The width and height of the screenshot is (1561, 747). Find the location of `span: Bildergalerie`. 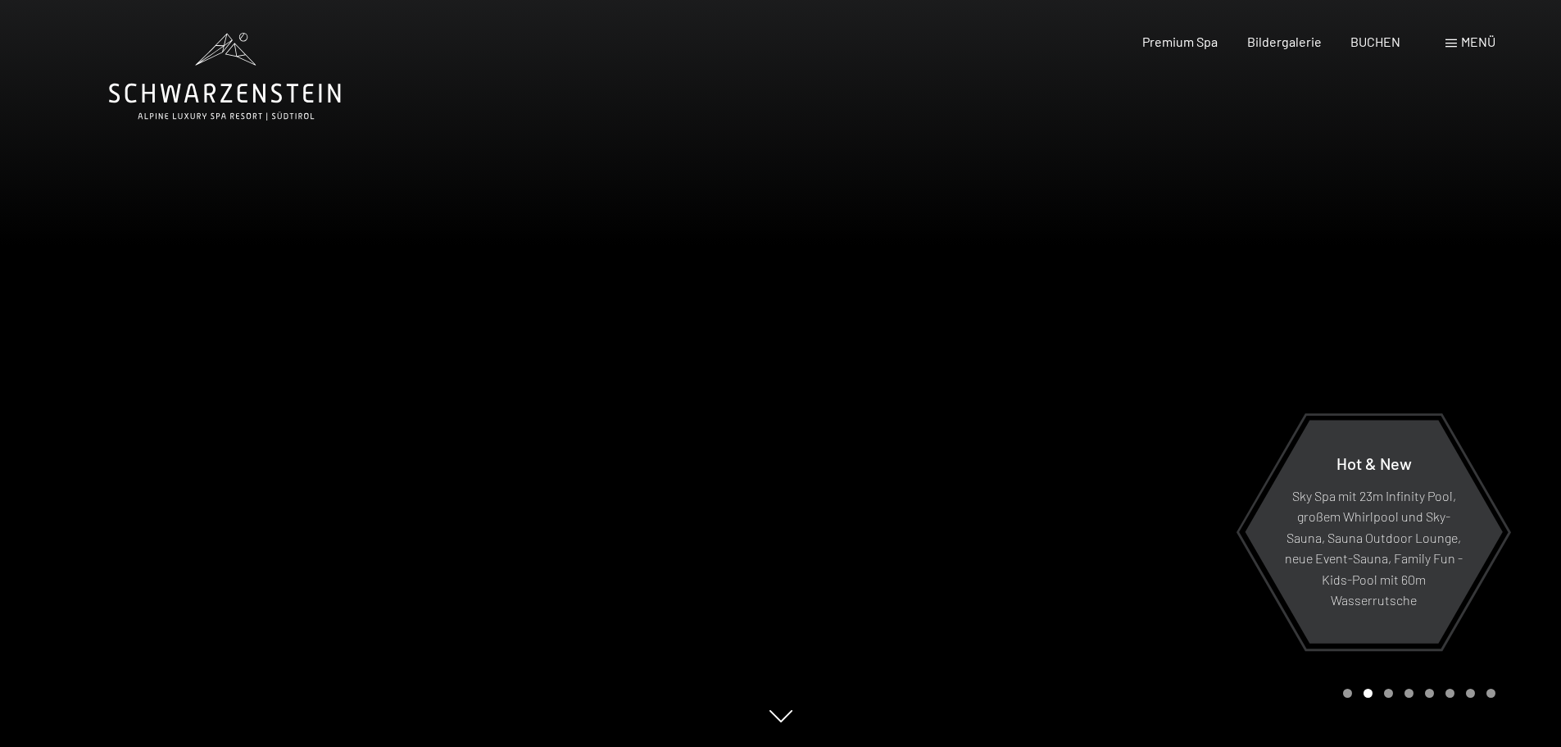

span: Bildergalerie is located at coordinates (1284, 41).